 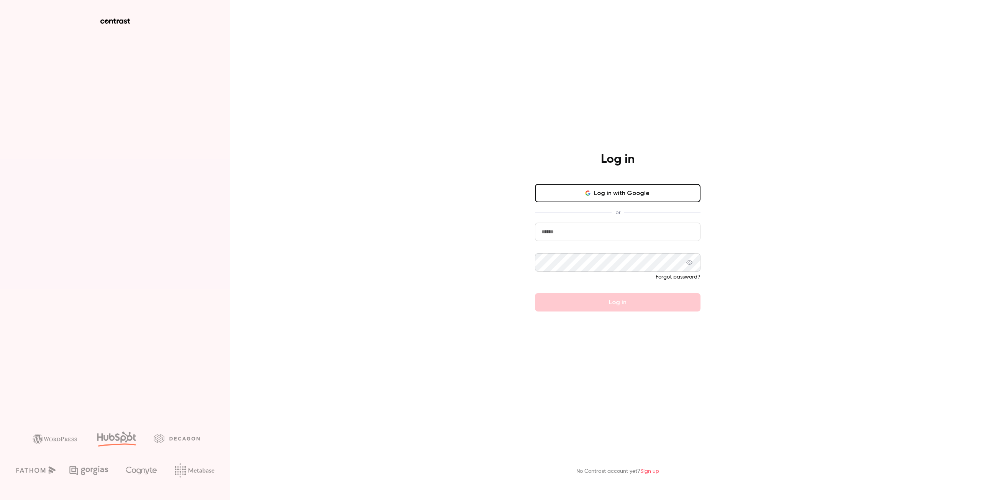 What do you see at coordinates (650, 471) in the screenshot?
I see `a: Sign up` at bounding box center [650, 471].